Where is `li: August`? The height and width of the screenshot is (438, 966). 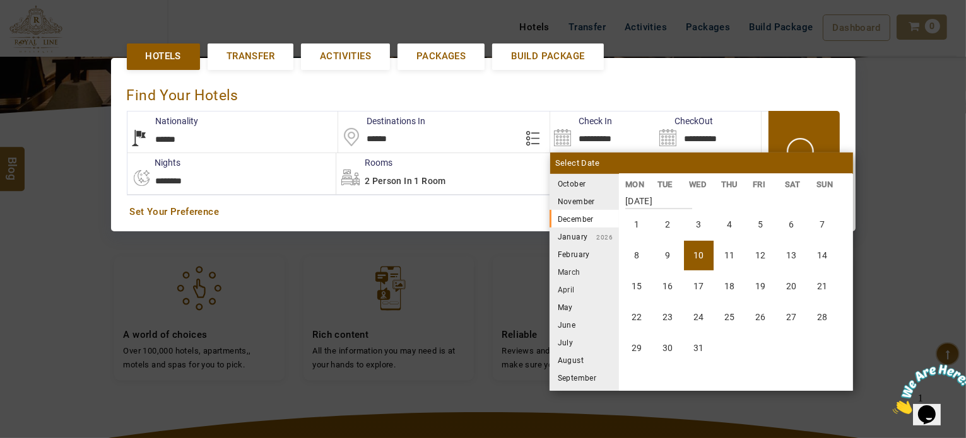 li: August is located at coordinates (584, 360).